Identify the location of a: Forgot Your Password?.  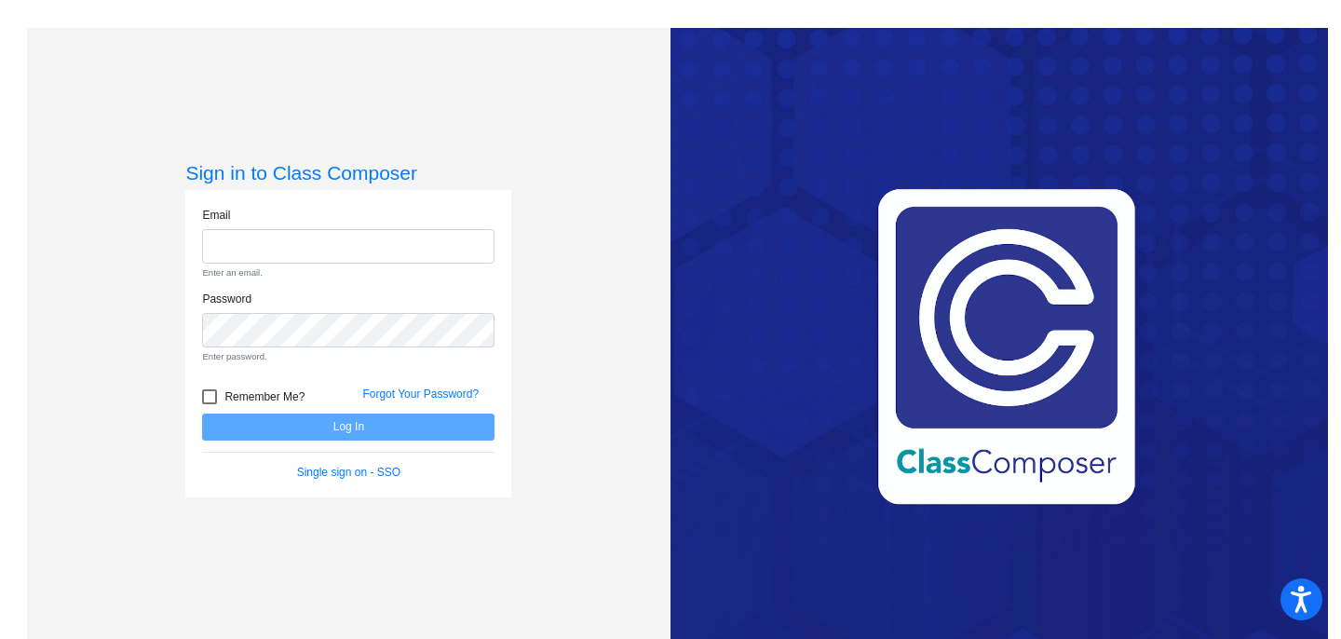
(420, 394).